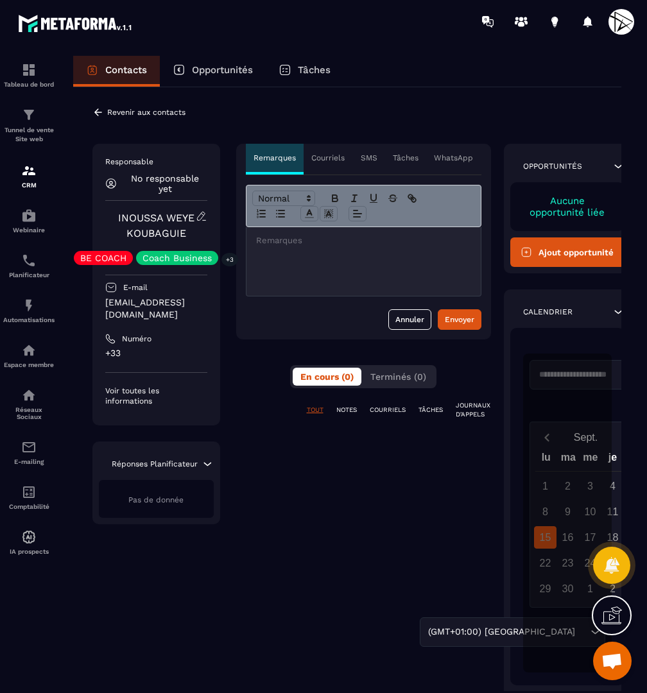 The height and width of the screenshot is (693, 647). What do you see at coordinates (76, 23) in the screenshot?
I see `img: logo` at bounding box center [76, 23].